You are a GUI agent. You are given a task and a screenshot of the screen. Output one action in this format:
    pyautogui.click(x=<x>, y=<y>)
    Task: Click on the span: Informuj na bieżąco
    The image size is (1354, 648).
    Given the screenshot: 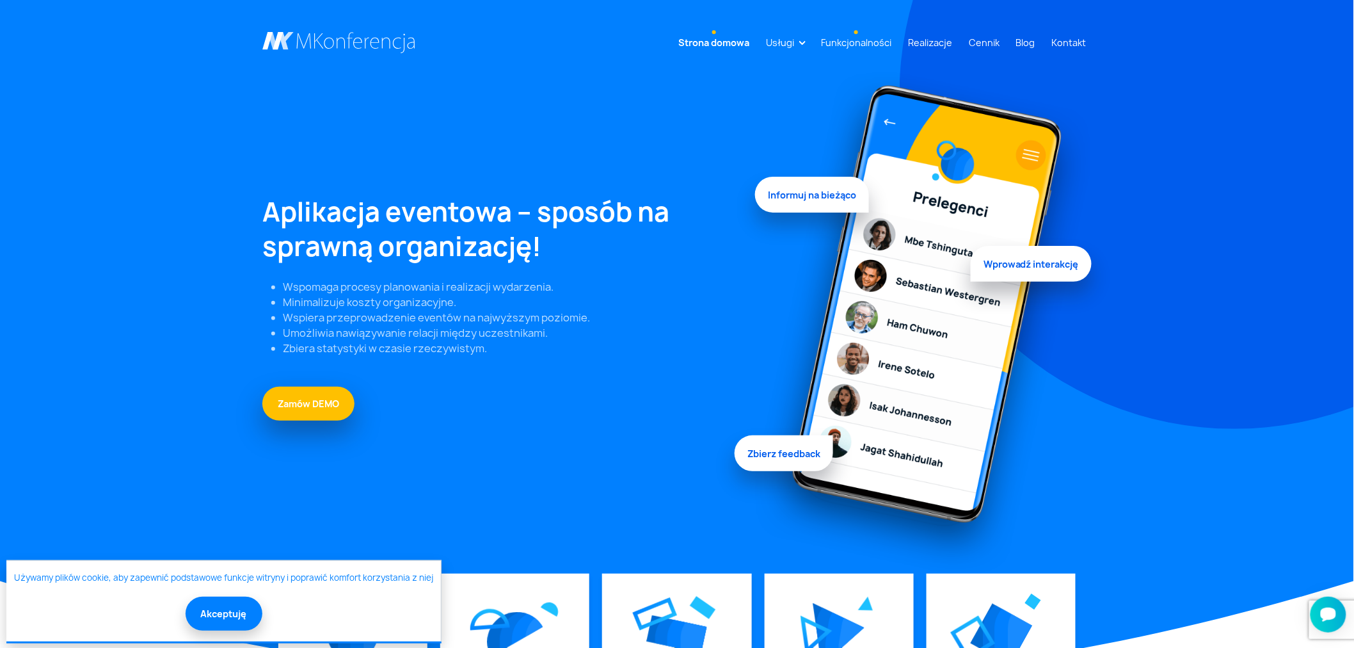 What is the action you would take?
    pyautogui.click(x=812, y=198)
    